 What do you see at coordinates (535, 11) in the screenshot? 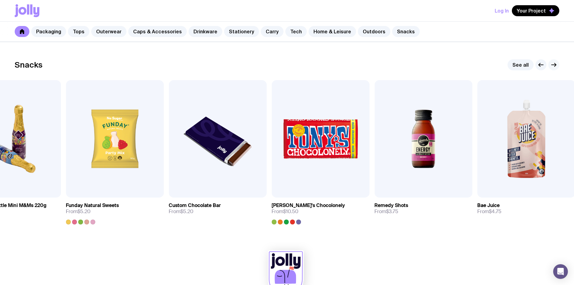
I see `button: Your Project` at bounding box center [535, 11].